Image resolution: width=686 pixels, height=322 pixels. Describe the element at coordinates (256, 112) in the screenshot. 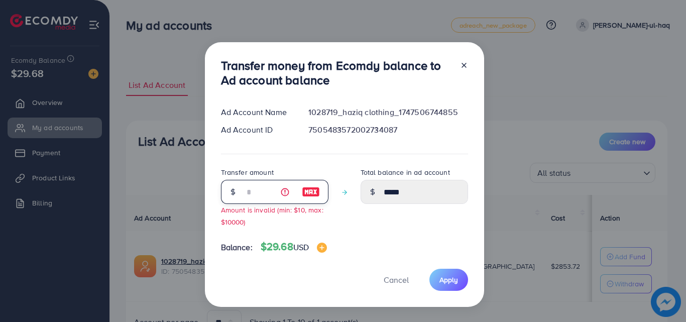

I see `div: Ad Account Name` at that location.